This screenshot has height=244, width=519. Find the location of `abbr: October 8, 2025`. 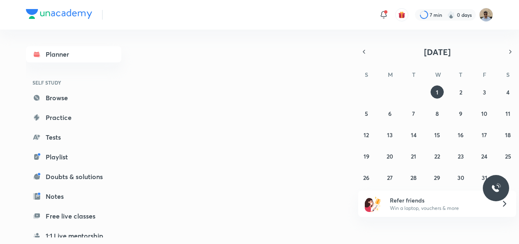

abbr: October 8, 2025 is located at coordinates (437, 114).